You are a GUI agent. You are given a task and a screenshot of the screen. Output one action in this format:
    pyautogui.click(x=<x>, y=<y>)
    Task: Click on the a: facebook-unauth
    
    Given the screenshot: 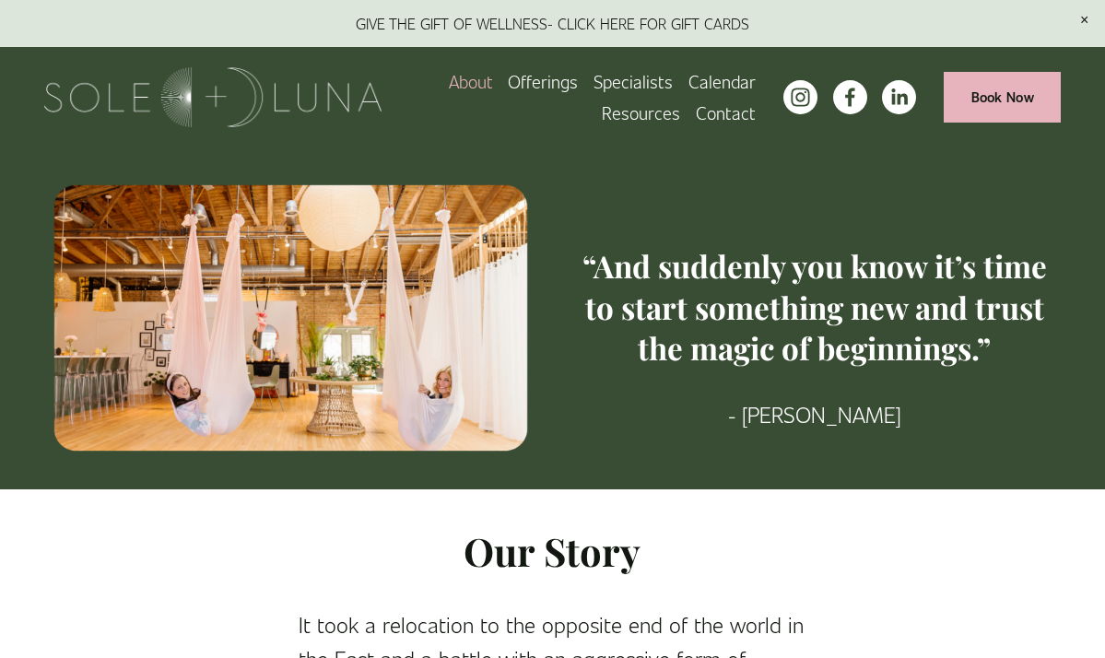 What is the action you would take?
    pyautogui.click(x=850, y=97)
    